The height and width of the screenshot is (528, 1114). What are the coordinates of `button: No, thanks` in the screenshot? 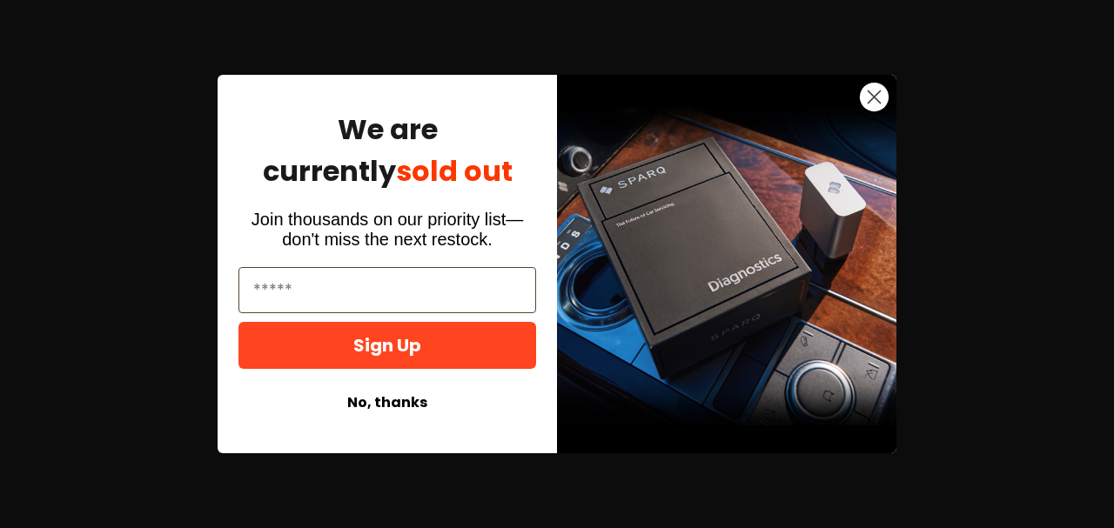 It's located at (387, 403).